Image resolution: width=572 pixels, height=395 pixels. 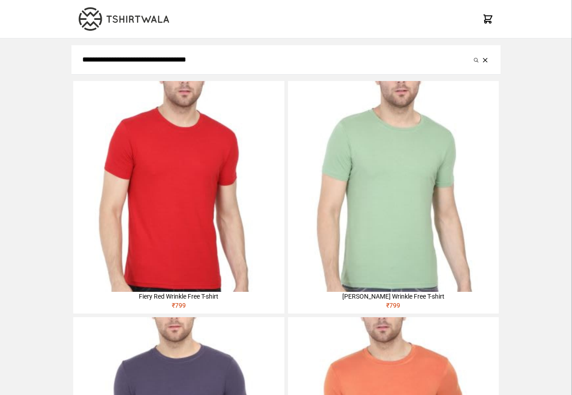 I want to click on img: TW-LOGO-400-104.png, so click(x=124, y=19).